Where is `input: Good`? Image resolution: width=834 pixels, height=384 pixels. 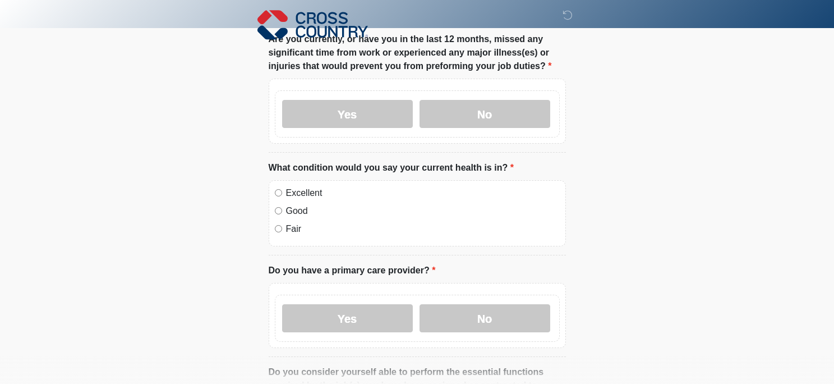
input: Good is located at coordinates (278, 210).